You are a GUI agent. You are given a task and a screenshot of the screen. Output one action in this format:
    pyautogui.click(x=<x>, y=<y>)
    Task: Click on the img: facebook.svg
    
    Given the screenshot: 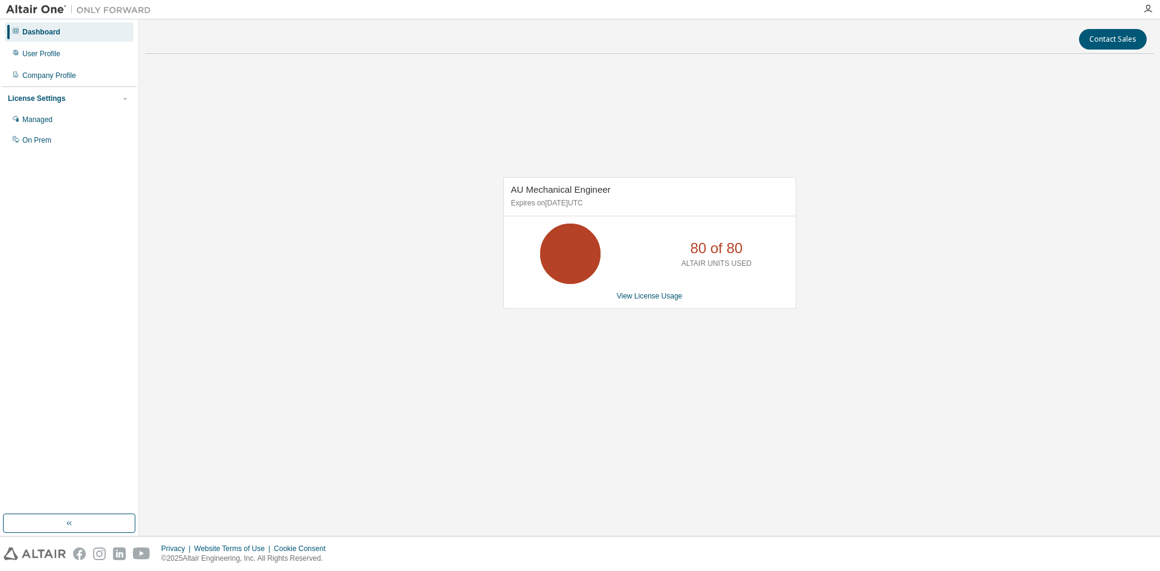 What is the action you would take?
    pyautogui.click(x=79, y=554)
    